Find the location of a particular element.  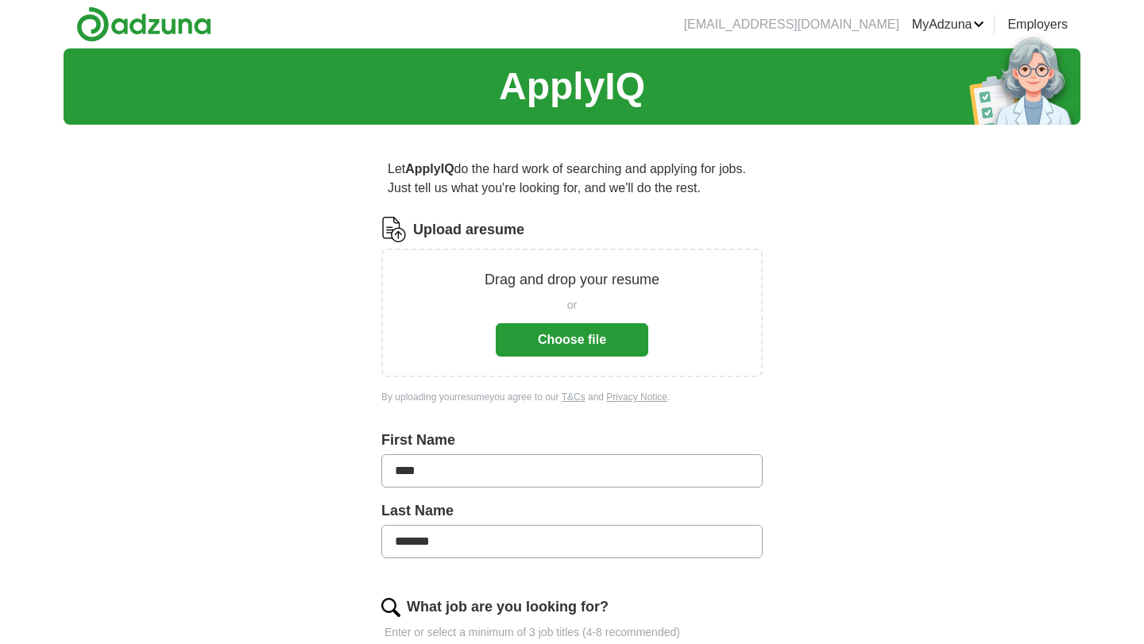

label: Upload a resume is located at coordinates (469, 230).